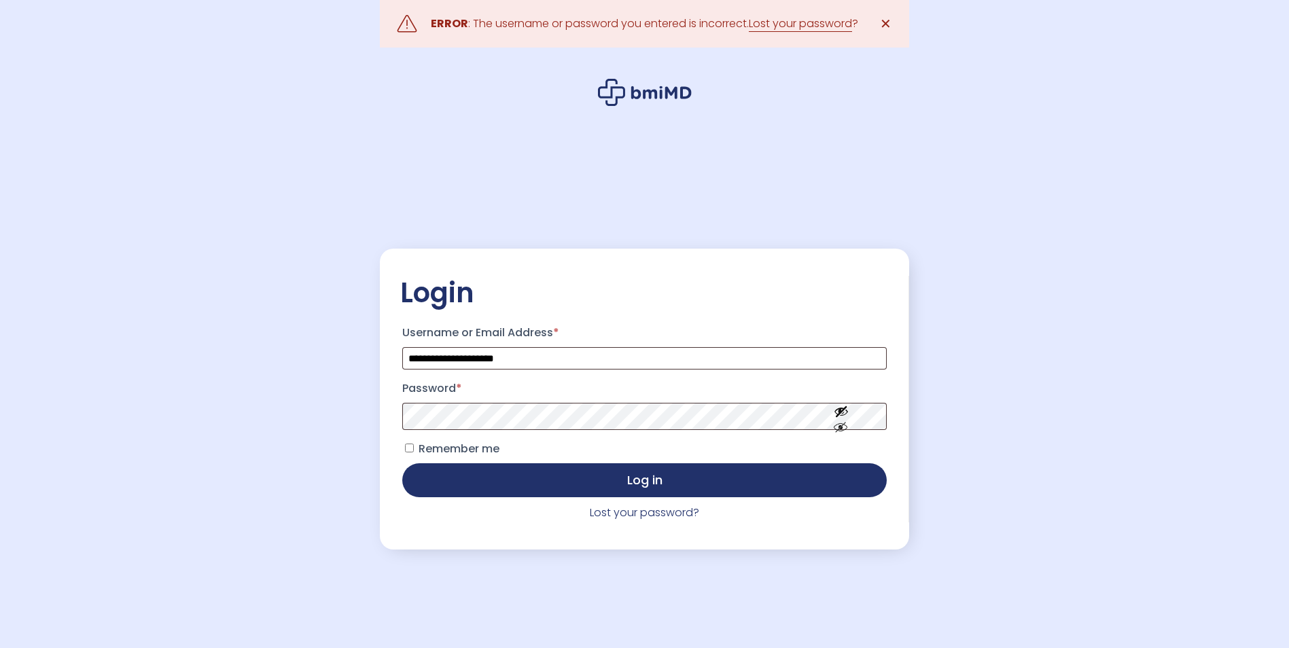 The width and height of the screenshot is (1289, 648). What do you see at coordinates (644, 333) in the screenshot?
I see `label: Username or Email Address` at bounding box center [644, 333].